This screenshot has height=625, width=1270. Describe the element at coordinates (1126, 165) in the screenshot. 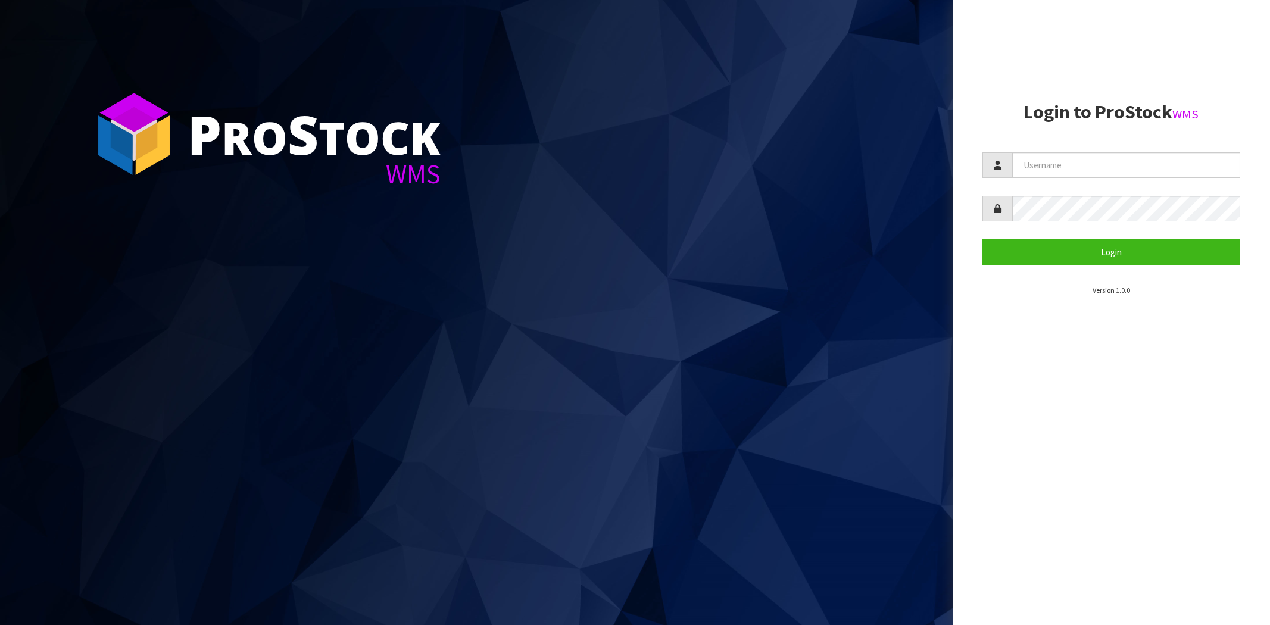

I see `input: Username` at that location.